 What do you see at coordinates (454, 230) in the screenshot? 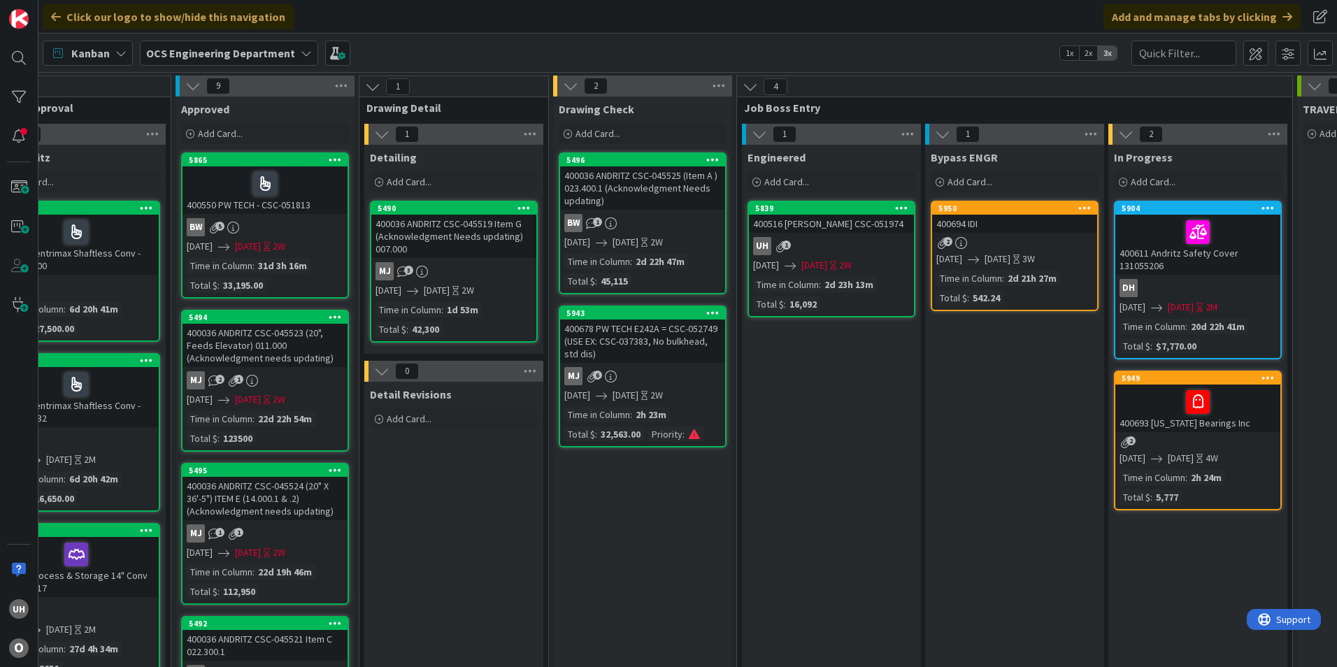
I see `div: 5490400036 ANDRITZ CSC-045519 Item G (Acknowledgment Needs updating) 007.000` at bounding box center [454, 230].